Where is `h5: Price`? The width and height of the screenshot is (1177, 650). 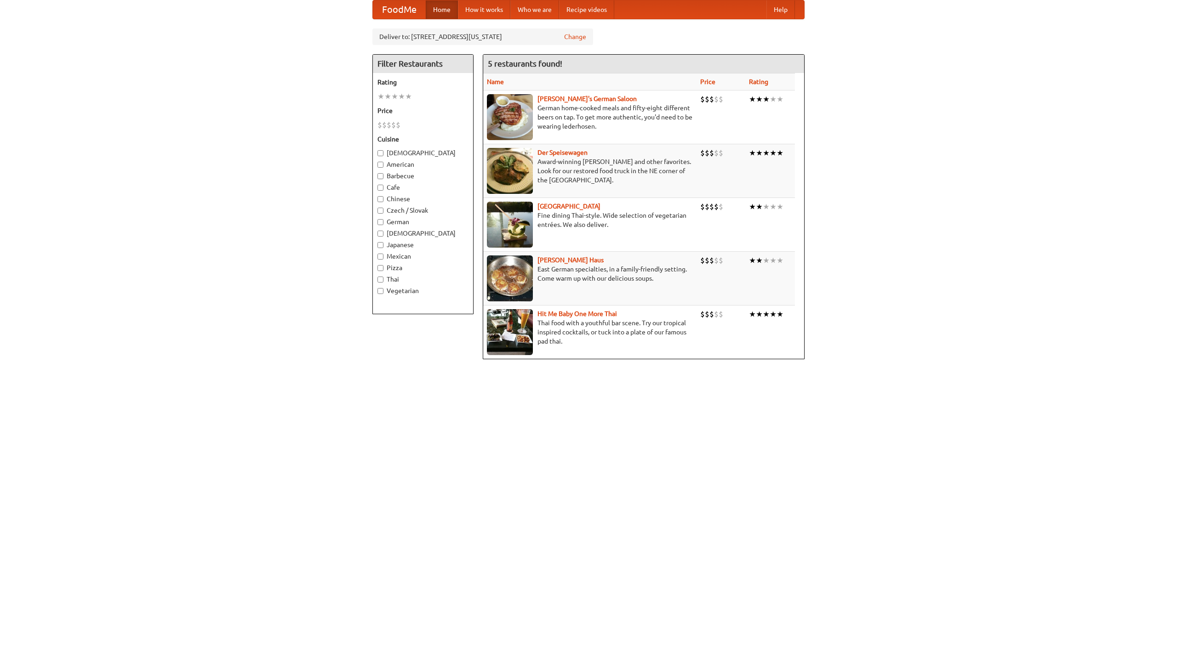
h5: Price is located at coordinates (423, 111).